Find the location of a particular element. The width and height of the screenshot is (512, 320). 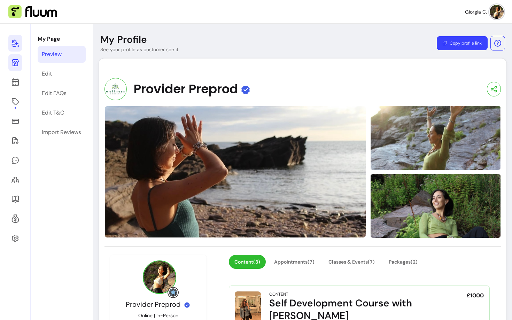

a: Settings is located at coordinates (15, 238).